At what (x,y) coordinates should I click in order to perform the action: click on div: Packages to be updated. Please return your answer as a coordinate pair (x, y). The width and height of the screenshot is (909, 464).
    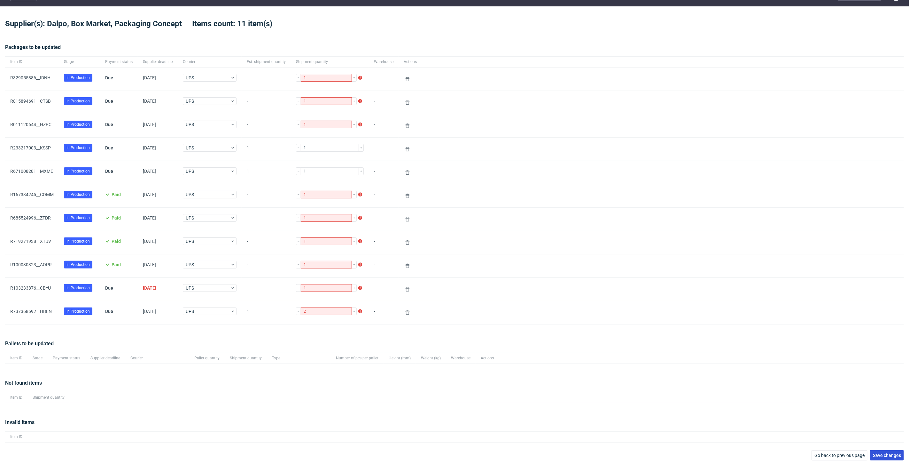
    Looking at the image, I should click on (455, 50).